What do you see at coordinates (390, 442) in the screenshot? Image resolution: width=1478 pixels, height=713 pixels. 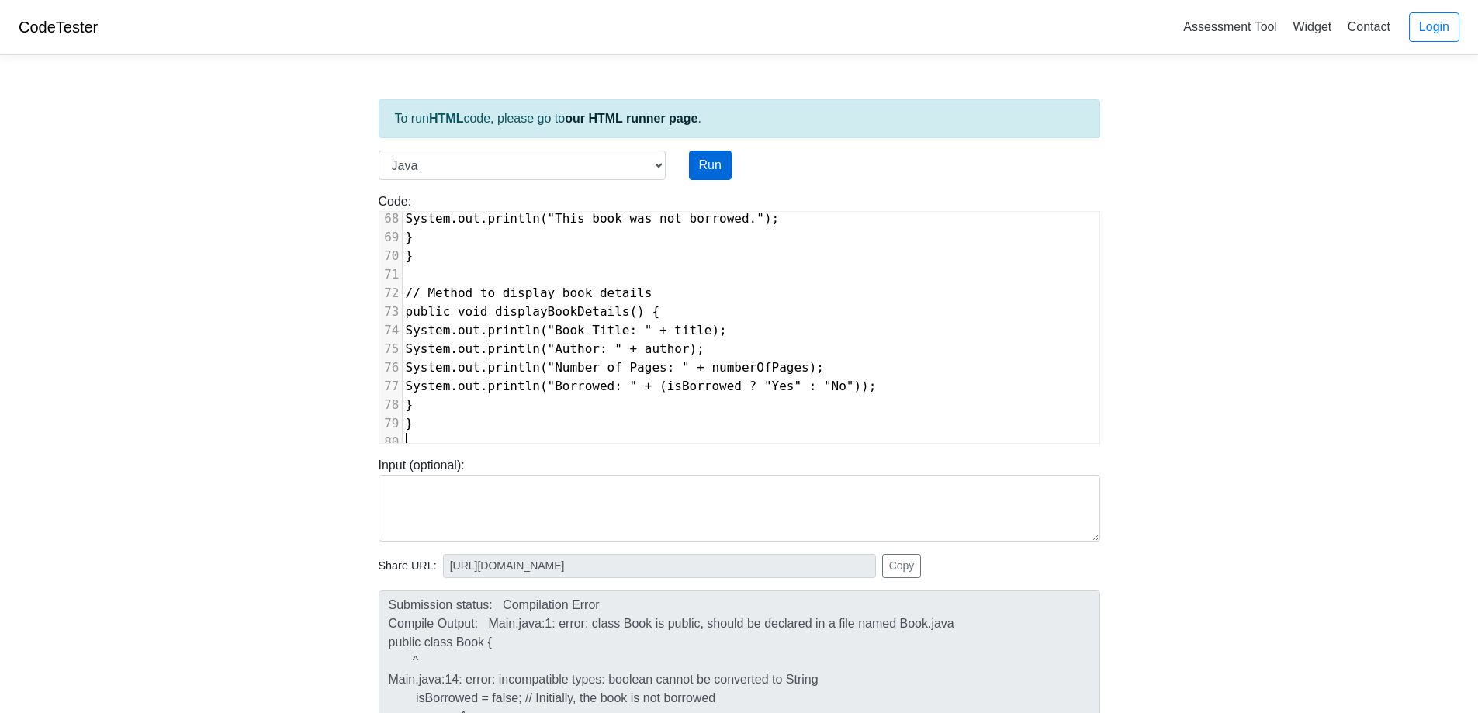 I see `div: 80` at bounding box center [390, 442].